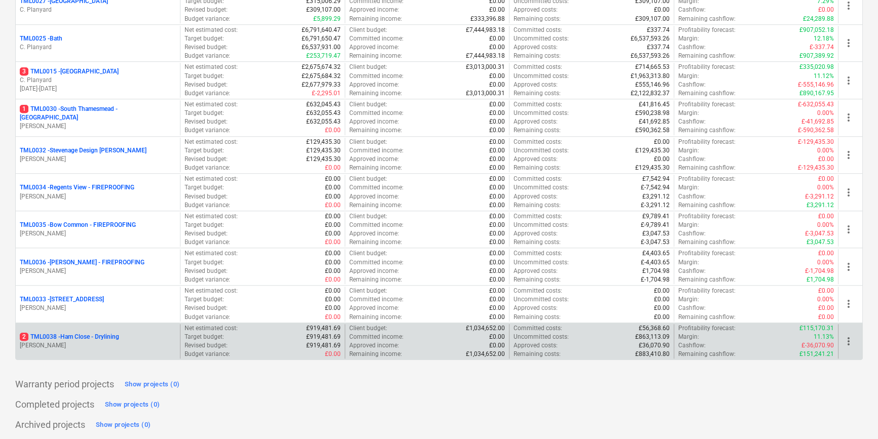  Describe the element at coordinates (375, 168) in the screenshot. I see `p: Remaining income :` at that location.